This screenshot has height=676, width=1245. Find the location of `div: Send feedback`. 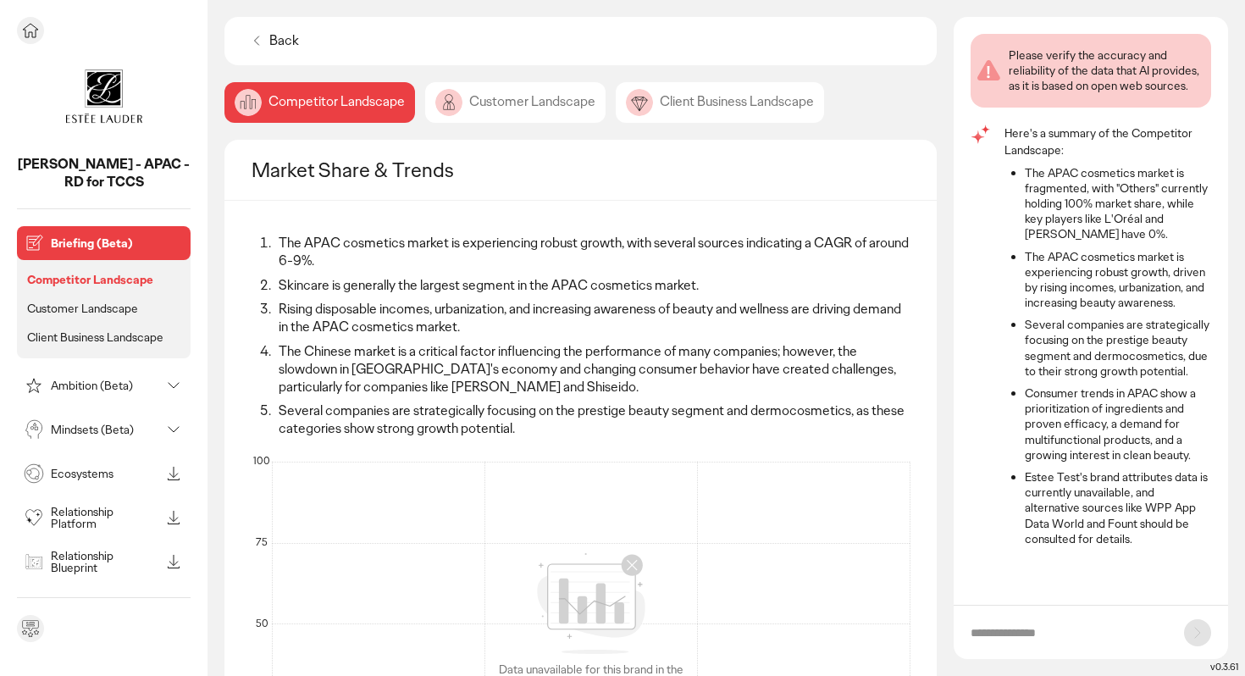

div: Send feedback is located at coordinates (30, 629).